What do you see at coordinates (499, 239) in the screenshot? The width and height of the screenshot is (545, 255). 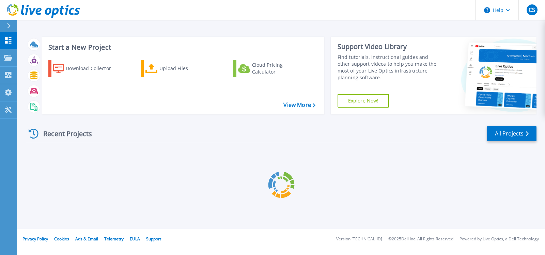 I see `li: Powered by Live Optics, a Dell Technology` at bounding box center [499, 239].